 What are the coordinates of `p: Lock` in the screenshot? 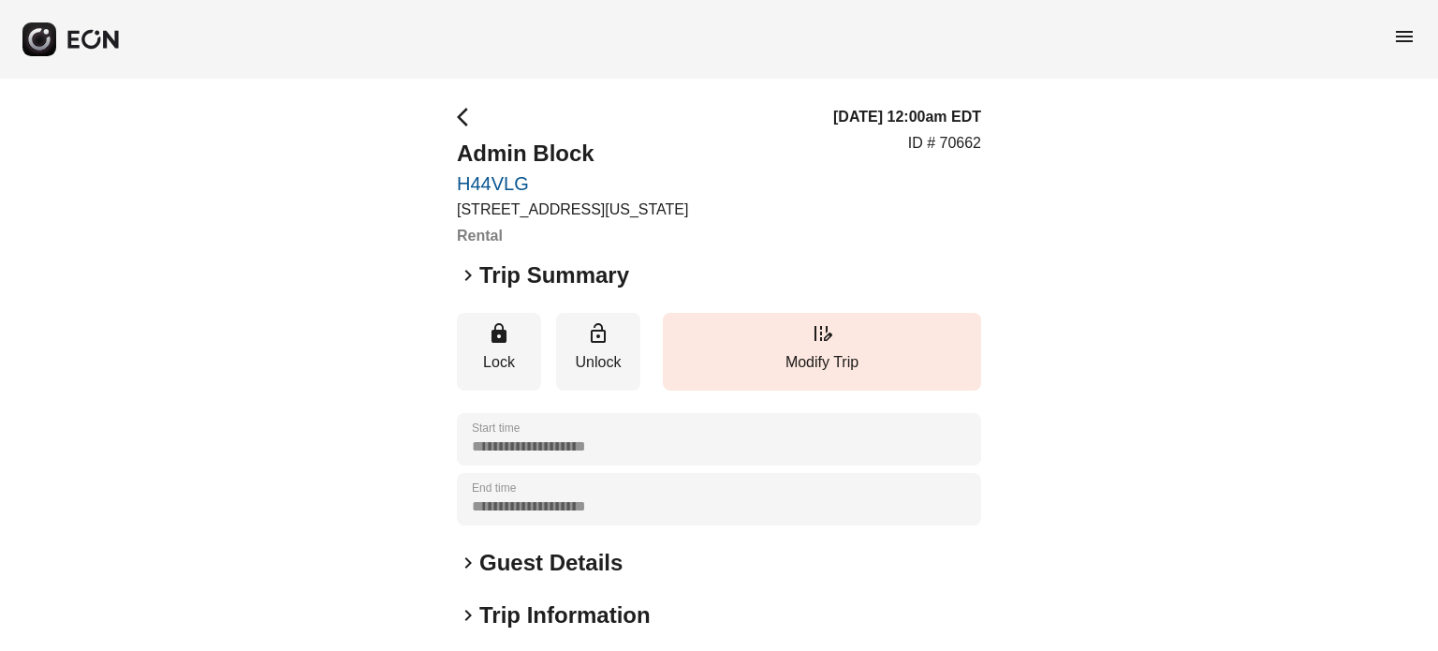 It's located at (499, 362).